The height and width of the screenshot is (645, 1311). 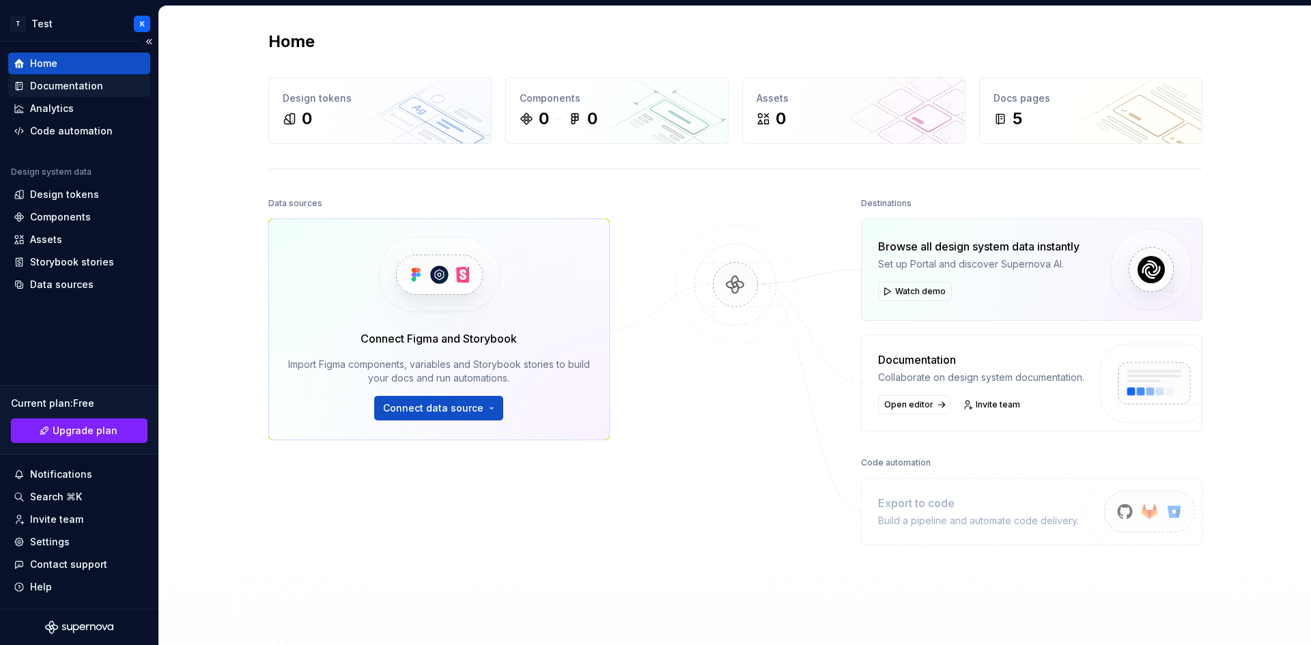 What do you see at coordinates (79, 475) in the screenshot?
I see `button: Notifications` at bounding box center [79, 475].